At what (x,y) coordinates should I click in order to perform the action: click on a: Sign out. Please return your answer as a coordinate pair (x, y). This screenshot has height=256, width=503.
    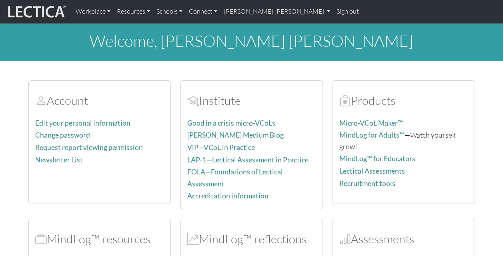
    Looking at the image, I should click on (348, 12).